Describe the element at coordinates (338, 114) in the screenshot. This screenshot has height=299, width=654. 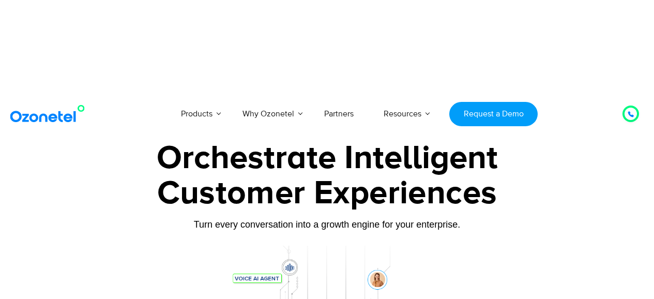
I see `a: Partners` at that location.